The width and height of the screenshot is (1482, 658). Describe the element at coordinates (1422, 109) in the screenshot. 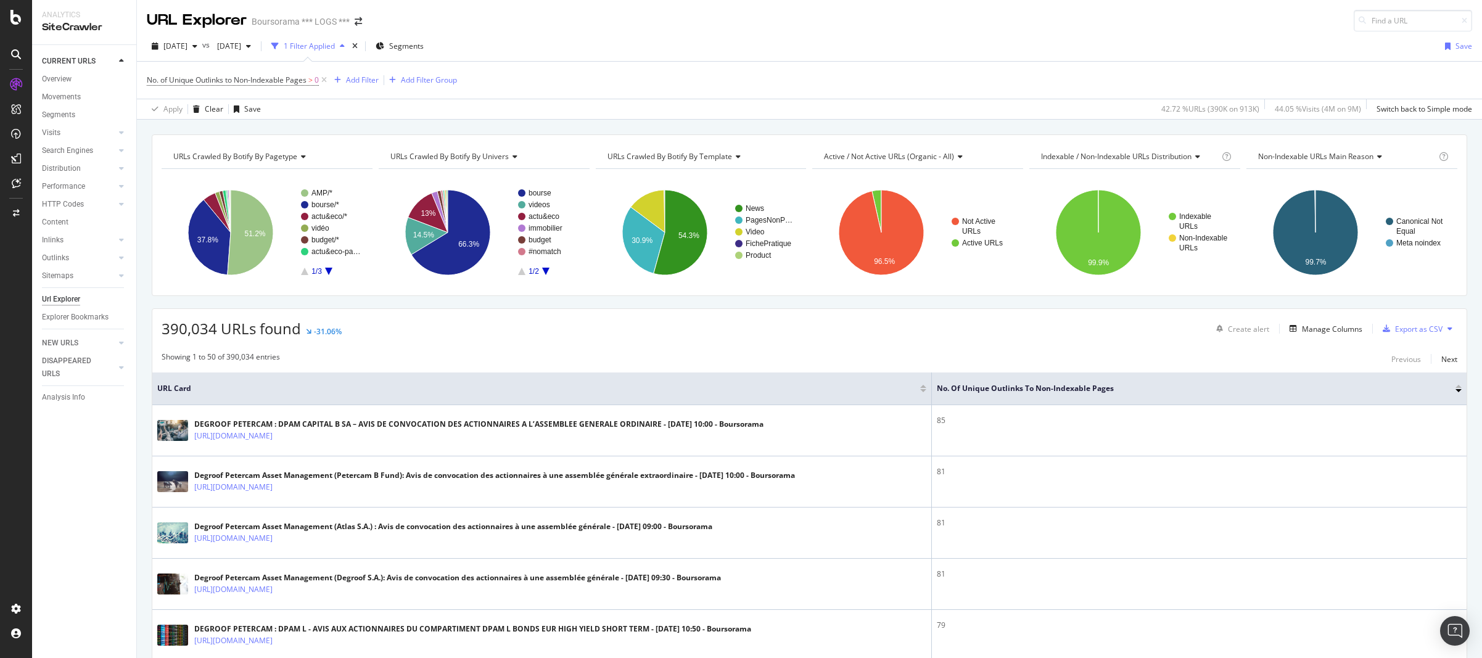

I see `button: Switch back to Simple mode` at that location.